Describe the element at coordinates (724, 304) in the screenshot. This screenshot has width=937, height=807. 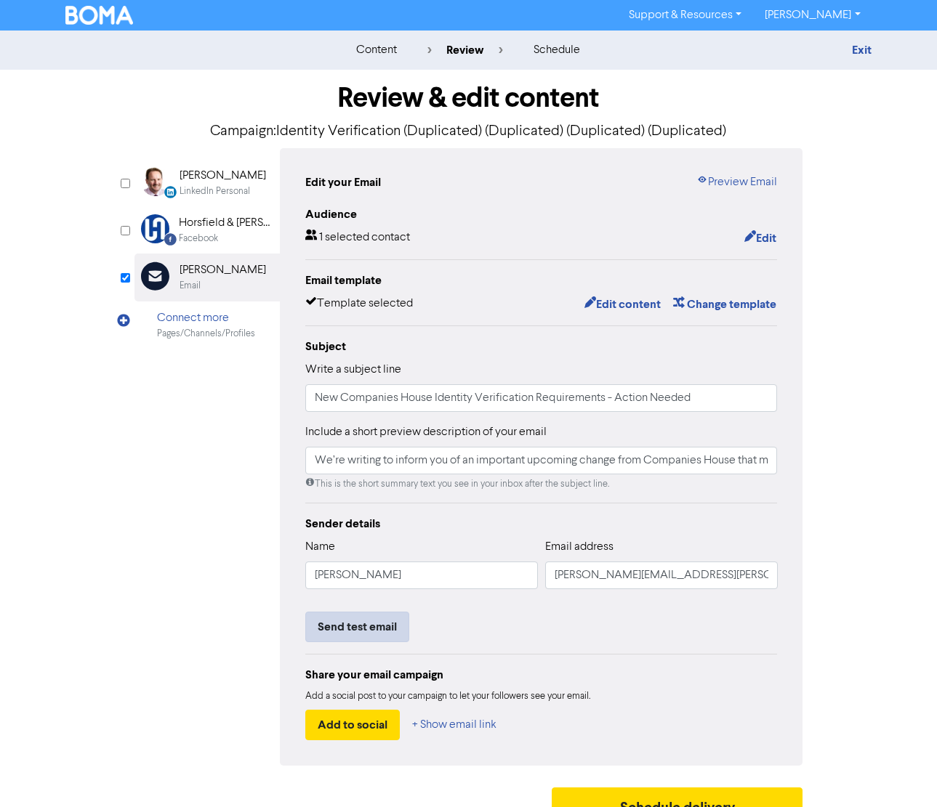
I see `button: Change template` at that location.